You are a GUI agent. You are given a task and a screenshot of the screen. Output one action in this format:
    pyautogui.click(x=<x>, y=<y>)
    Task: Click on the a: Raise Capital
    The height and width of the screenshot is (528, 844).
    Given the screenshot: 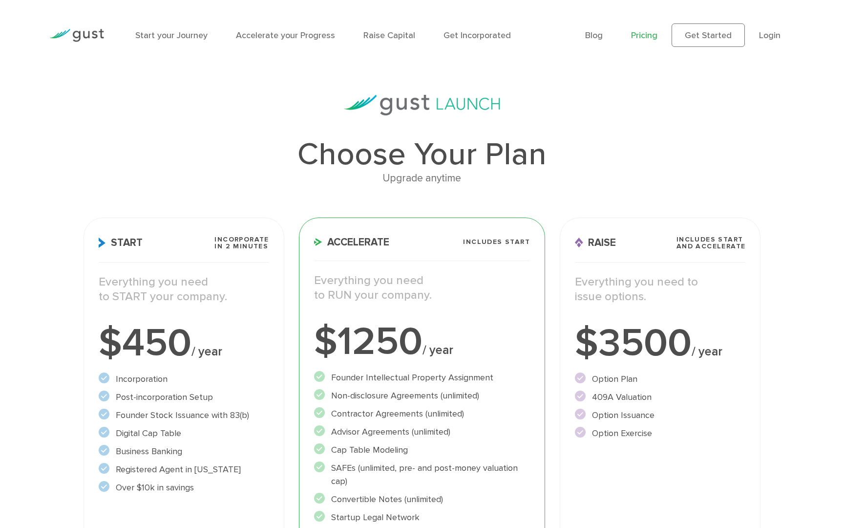 What is the action you would take?
    pyautogui.click(x=389, y=35)
    